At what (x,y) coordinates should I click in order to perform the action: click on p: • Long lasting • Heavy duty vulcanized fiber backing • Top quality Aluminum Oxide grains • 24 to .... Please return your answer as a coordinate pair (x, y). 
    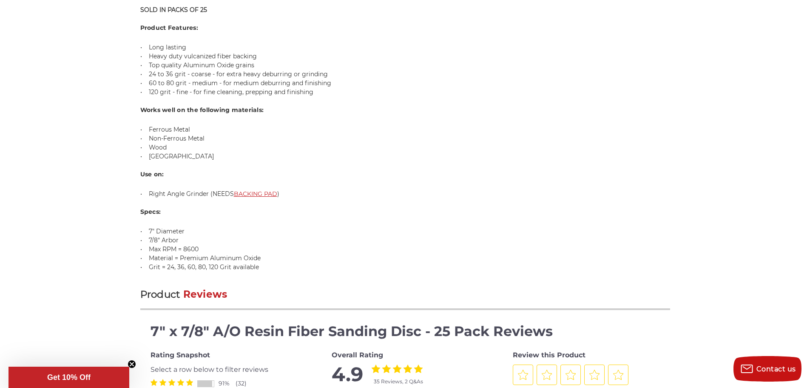
    Looking at the image, I should click on (405, 70).